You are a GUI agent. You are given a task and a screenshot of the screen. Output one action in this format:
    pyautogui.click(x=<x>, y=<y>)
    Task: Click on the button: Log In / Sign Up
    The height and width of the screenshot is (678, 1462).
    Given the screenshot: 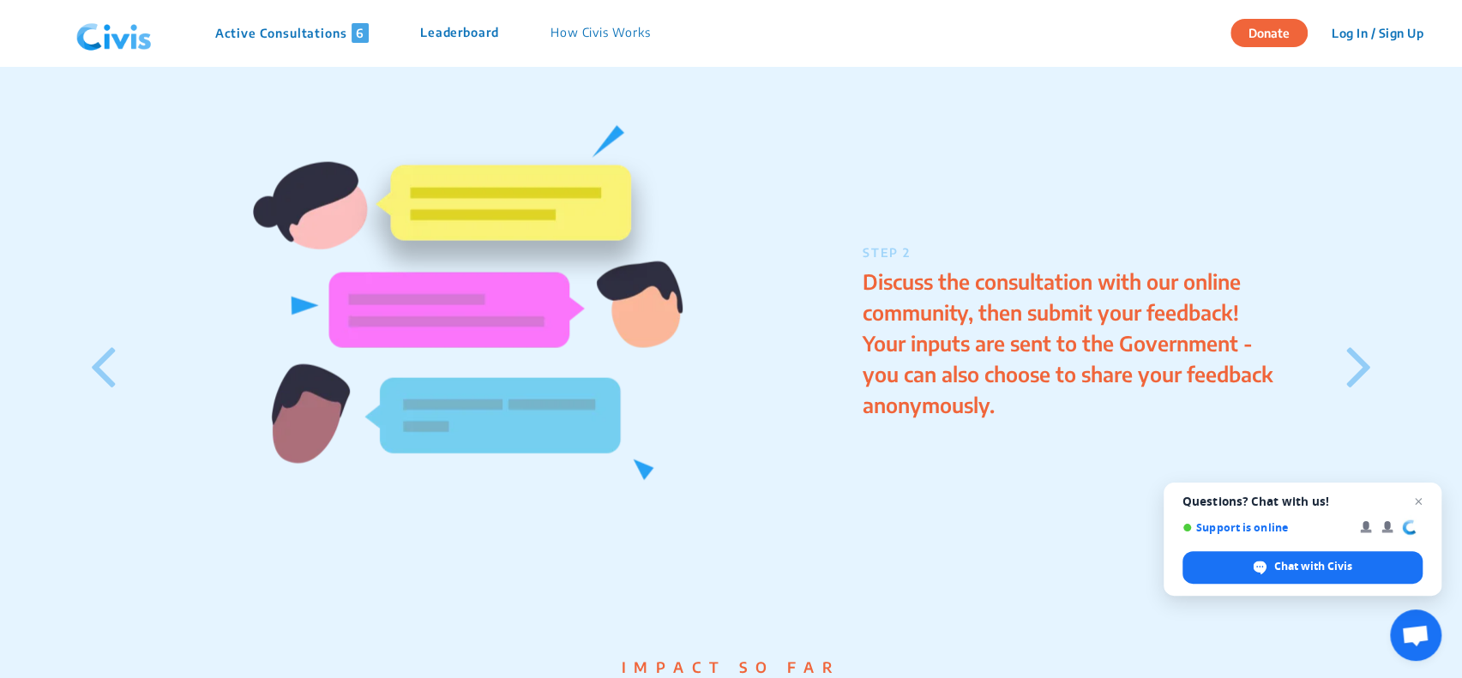 What is the action you would take?
    pyautogui.click(x=1377, y=33)
    